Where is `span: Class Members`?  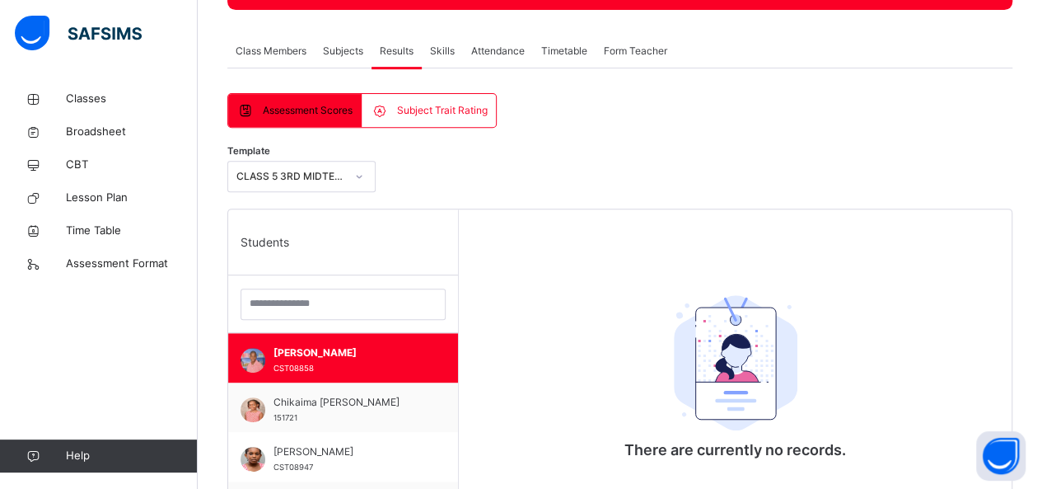 span: Class Members is located at coordinates (271, 51).